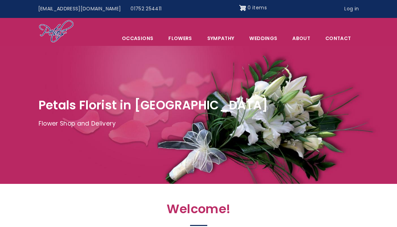 The width and height of the screenshot is (397, 227). I want to click on a: Flowers, so click(180, 38).